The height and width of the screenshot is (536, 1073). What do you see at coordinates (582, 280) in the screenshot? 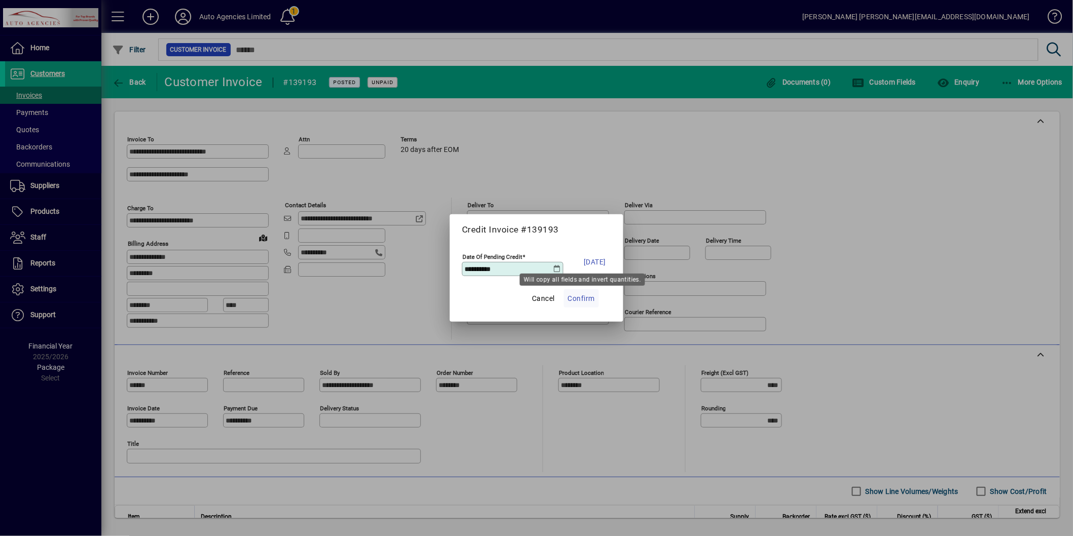
I see `div: Will copy all fields and invert quantities.` at bounding box center [582, 280].